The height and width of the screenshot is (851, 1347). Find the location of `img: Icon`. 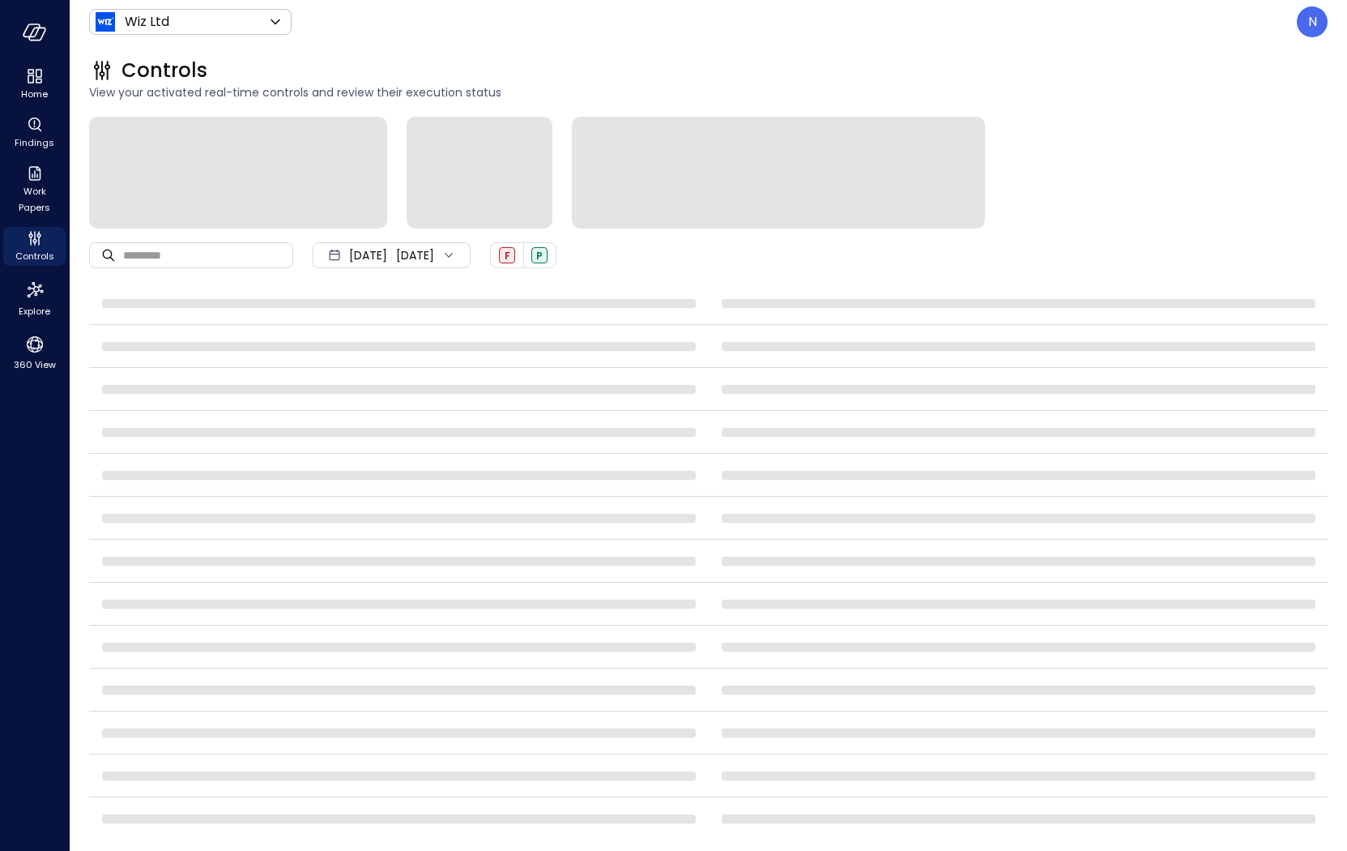

img: Icon is located at coordinates (105, 22).